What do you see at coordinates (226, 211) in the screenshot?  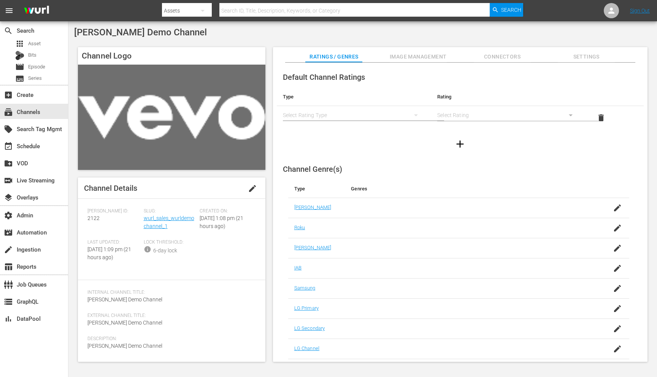 I see `span: Created On:` at bounding box center [226, 211].